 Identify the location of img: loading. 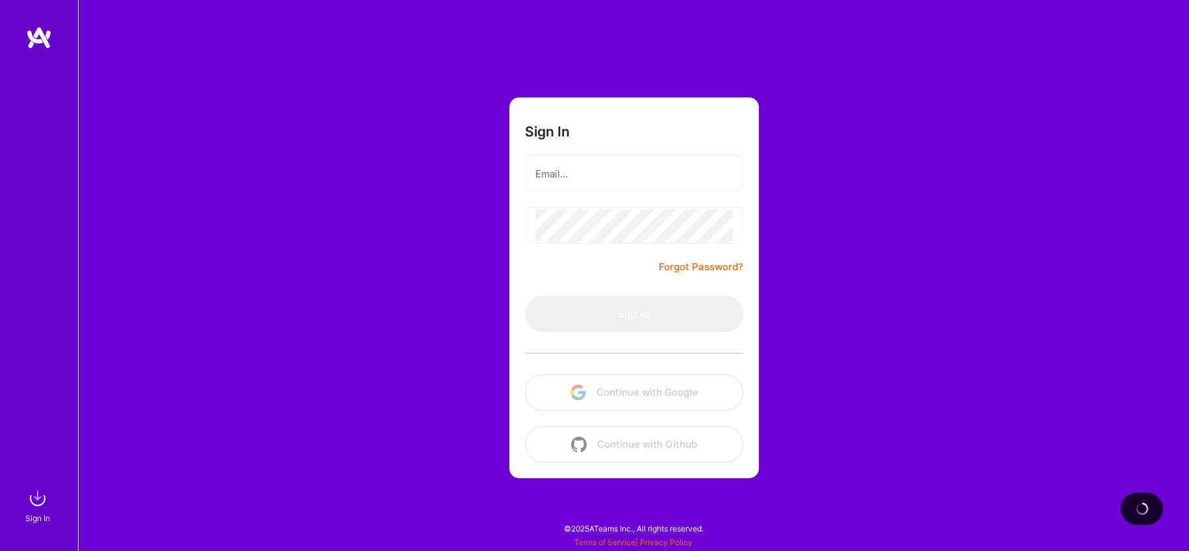
(1143, 509).